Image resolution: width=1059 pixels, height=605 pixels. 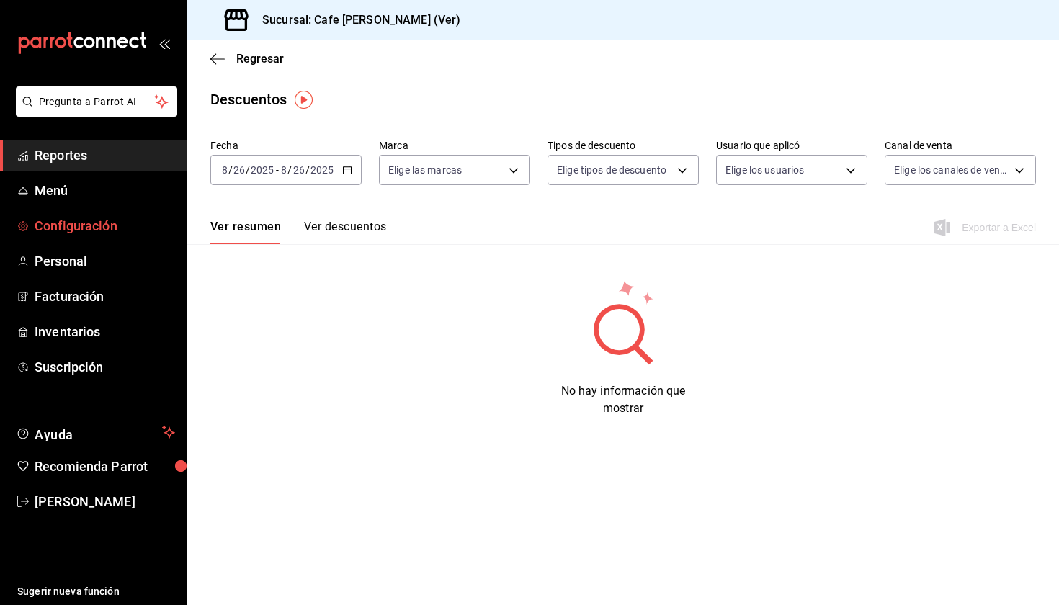 I want to click on label: Usuario que aplicó, so click(x=791, y=145).